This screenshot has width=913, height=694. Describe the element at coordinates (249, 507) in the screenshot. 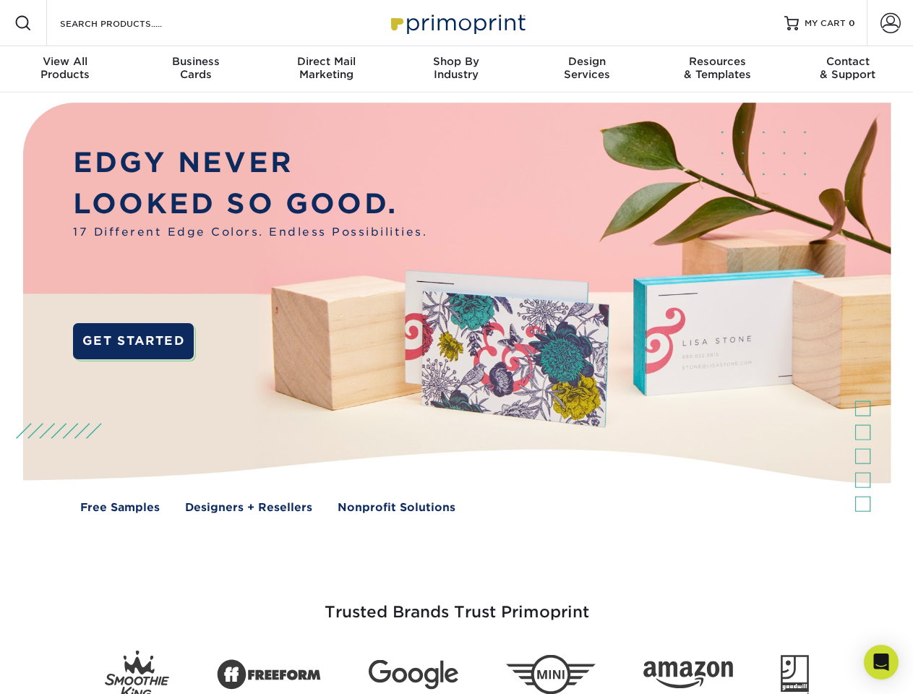

I see `a: Designers + Resellers` at that location.